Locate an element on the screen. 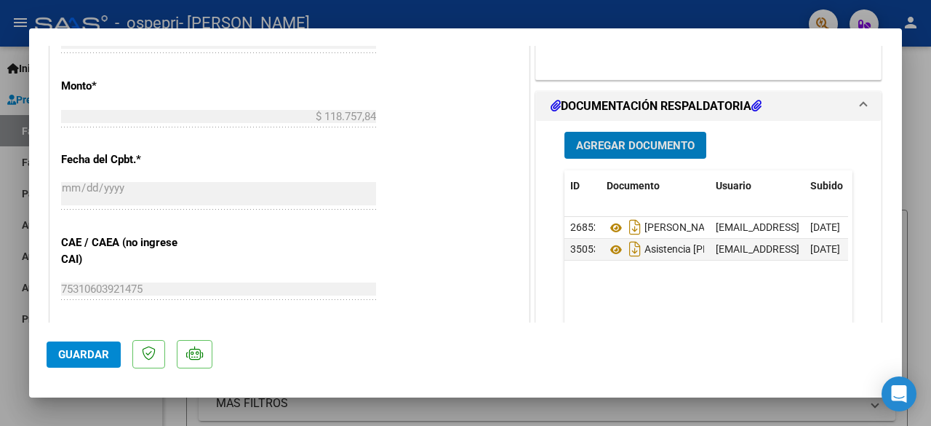 The height and width of the screenshot is (426, 931). h1: DOCUMENTACIÓN RESPALDATORIA is located at coordinates (656, 106).